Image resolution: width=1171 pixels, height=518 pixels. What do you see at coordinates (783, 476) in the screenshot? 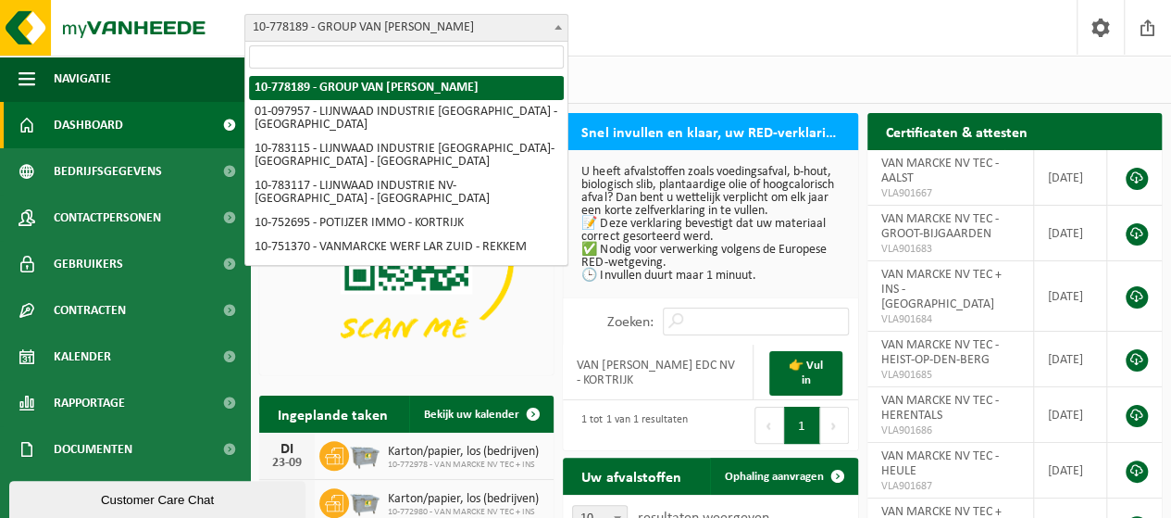
I see `a: Ophaling aanvragen` at bounding box center [783, 476].